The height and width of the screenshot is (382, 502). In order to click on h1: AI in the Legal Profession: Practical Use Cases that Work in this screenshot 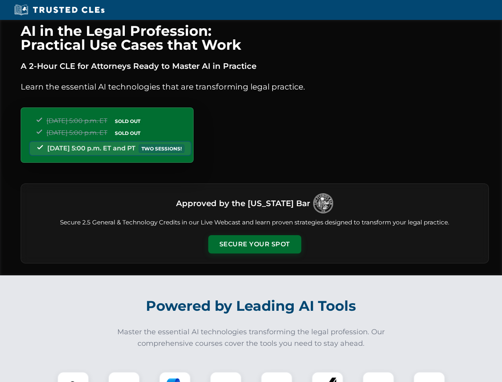, I will do `click(255, 38)`.